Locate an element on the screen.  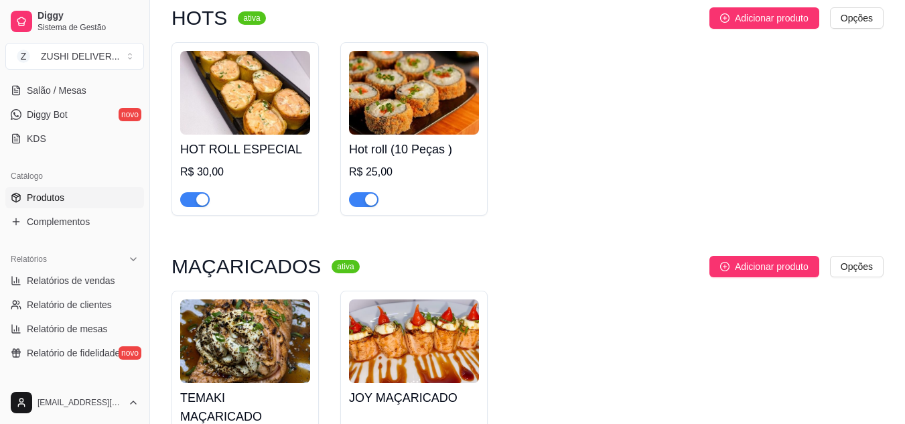
a: Relatórios de vendas is located at coordinates (74, 281).